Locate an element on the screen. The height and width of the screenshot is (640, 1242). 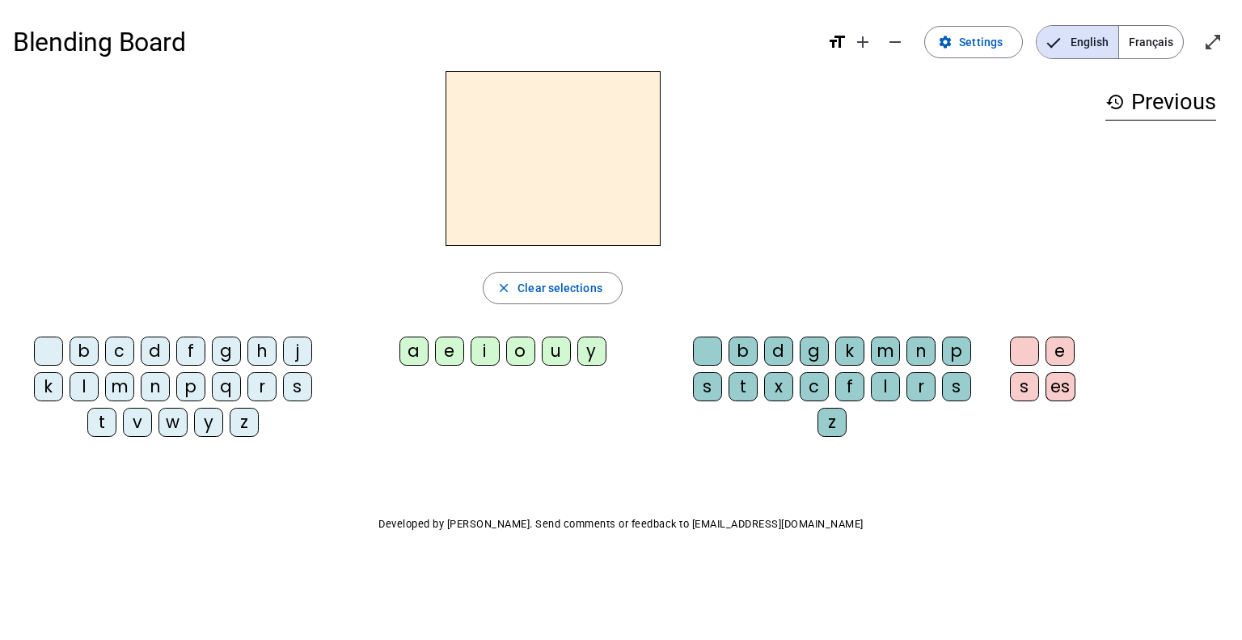
div: u is located at coordinates (556, 351).